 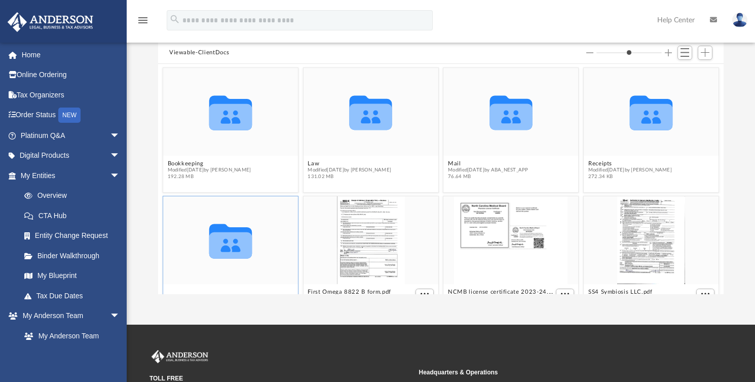 I want to click on button: First Omega 8822 B form.pdf, so click(x=349, y=291).